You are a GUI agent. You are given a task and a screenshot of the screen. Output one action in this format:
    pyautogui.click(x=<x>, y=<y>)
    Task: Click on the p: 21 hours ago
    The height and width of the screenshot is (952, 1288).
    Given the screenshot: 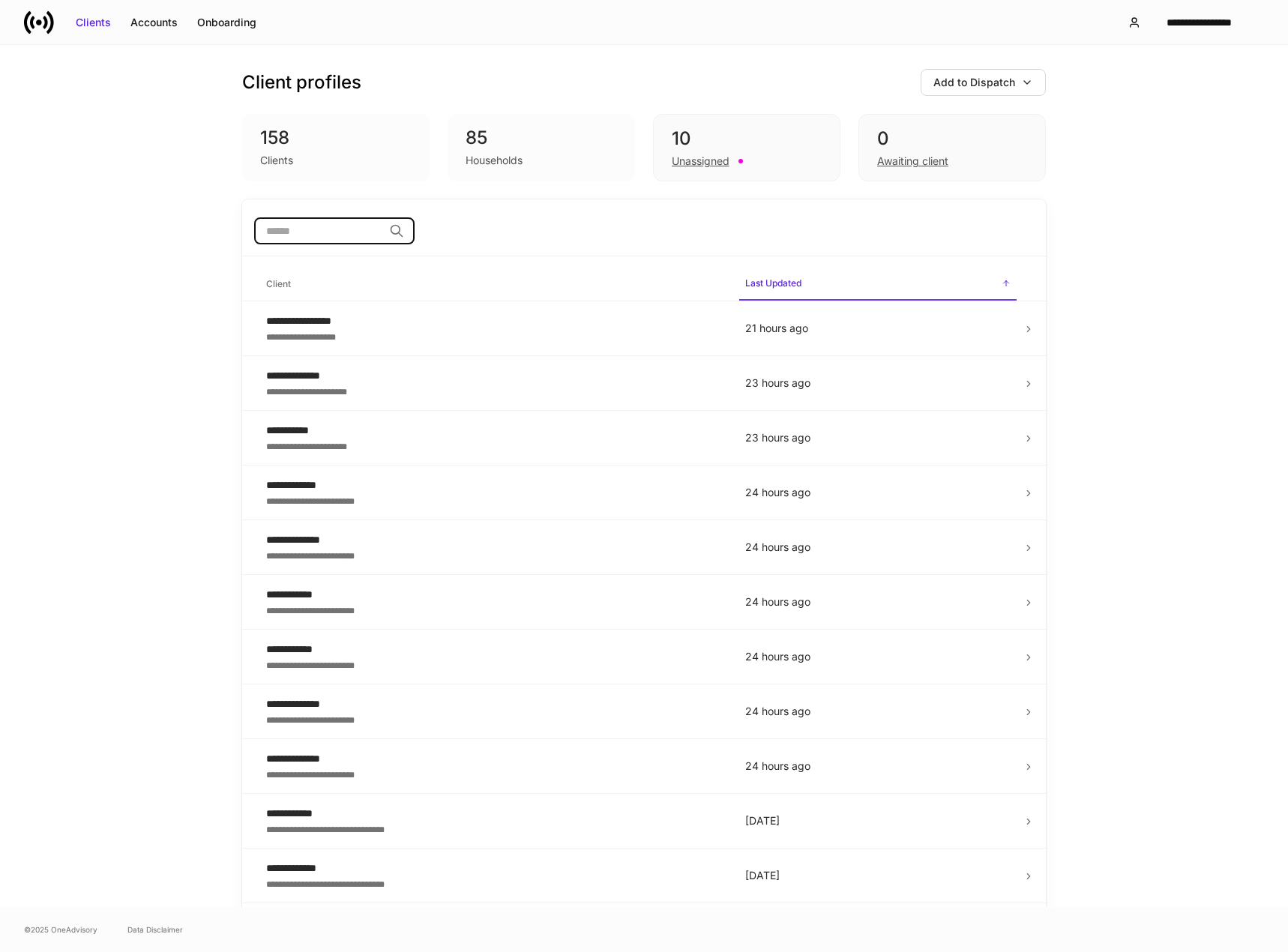 What is the action you would take?
    pyautogui.click(x=878, y=328)
    